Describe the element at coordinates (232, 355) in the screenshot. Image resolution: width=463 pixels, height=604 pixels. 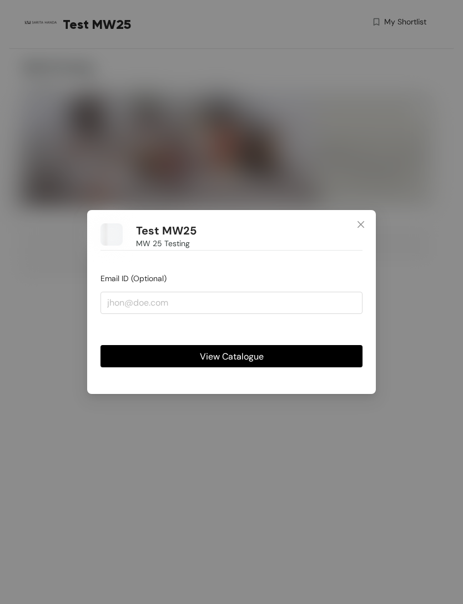
I see `span: View Catalogue` at that location.